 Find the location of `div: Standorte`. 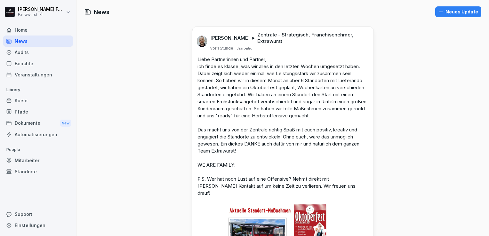

div: Standorte is located at coordinates (38, 171).